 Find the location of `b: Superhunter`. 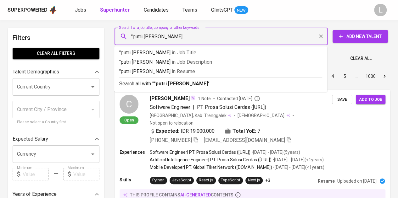

b: Superhunter is located at coordinates (115, 10).